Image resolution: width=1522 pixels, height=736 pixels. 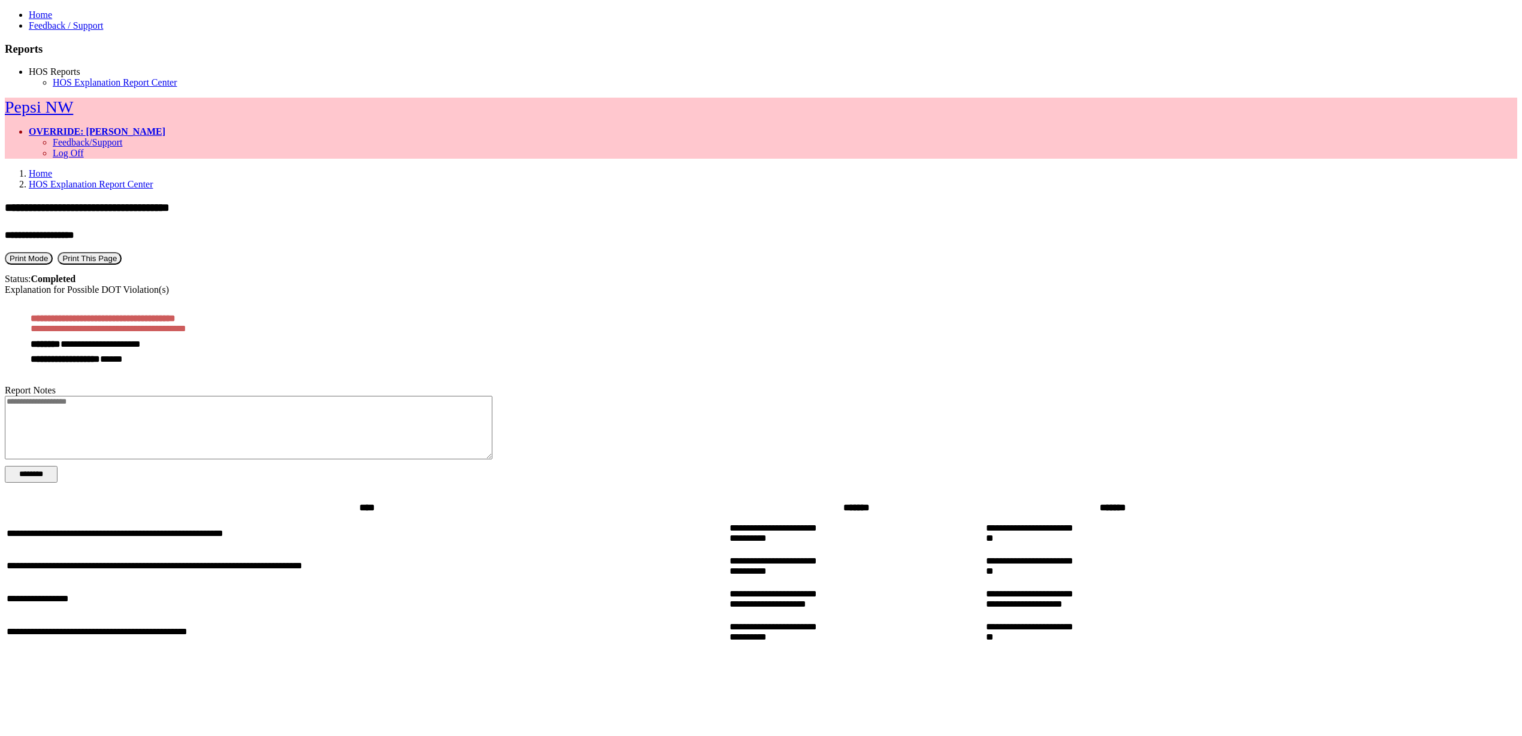 I want to click on strong: Completed, so click(x=53, y=279).